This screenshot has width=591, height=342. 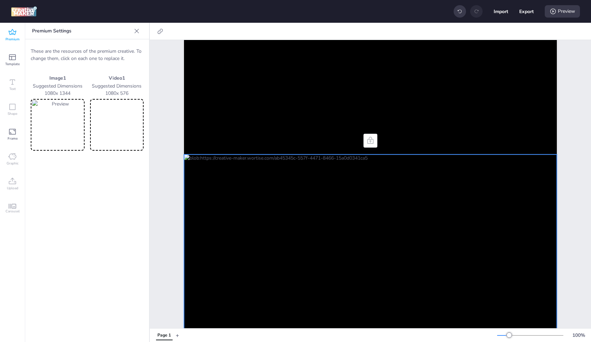 I want to click on div: Page 1, so click(x=164, y=336).